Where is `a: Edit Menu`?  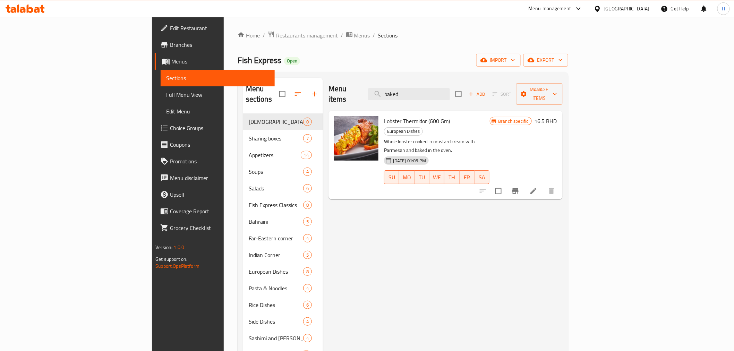 a: Edit Menu is located at coordinates (217, 111).